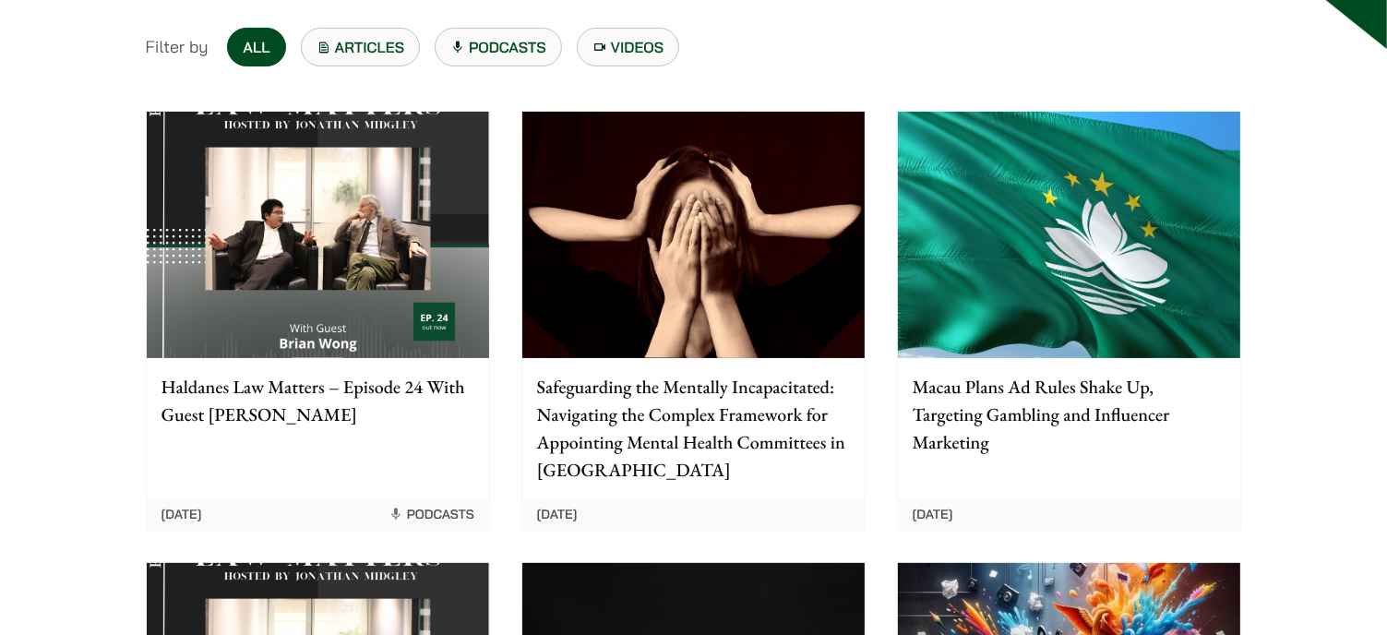 The width and height of the screenshot is (1387, 635). I want to click on a: All, so click(256, 47).